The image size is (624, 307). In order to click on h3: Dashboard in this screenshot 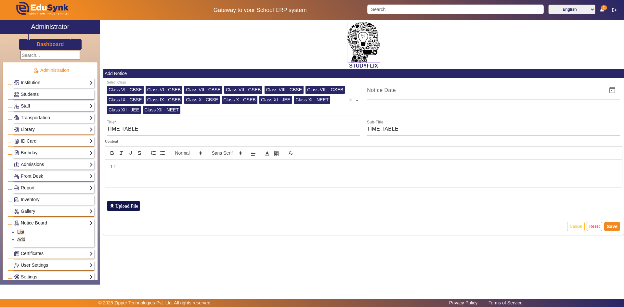, I will do `click(50, 44)`.